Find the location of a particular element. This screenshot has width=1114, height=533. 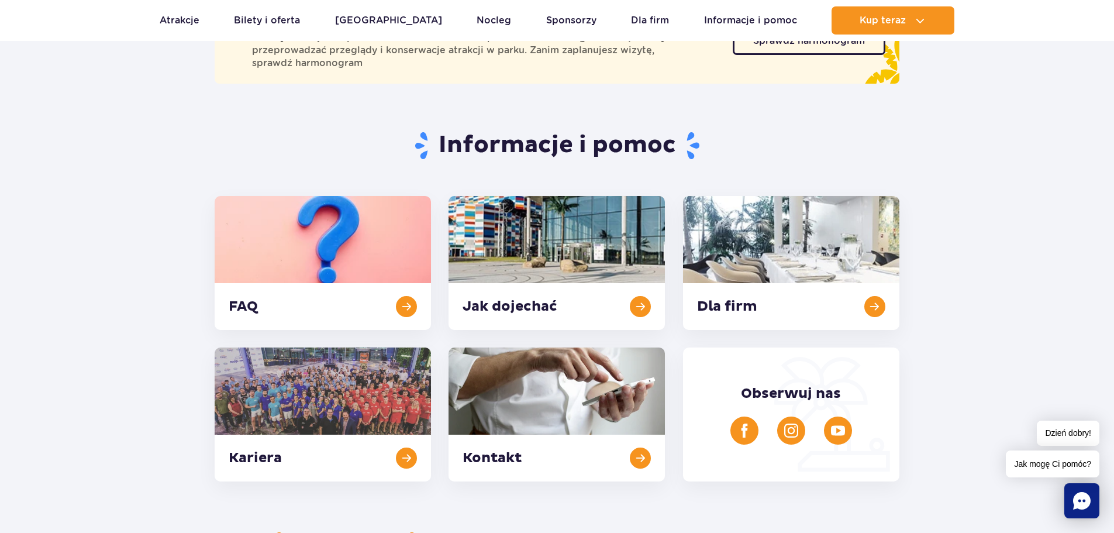

a: Atrakcje is located at coordinates (179, 20).